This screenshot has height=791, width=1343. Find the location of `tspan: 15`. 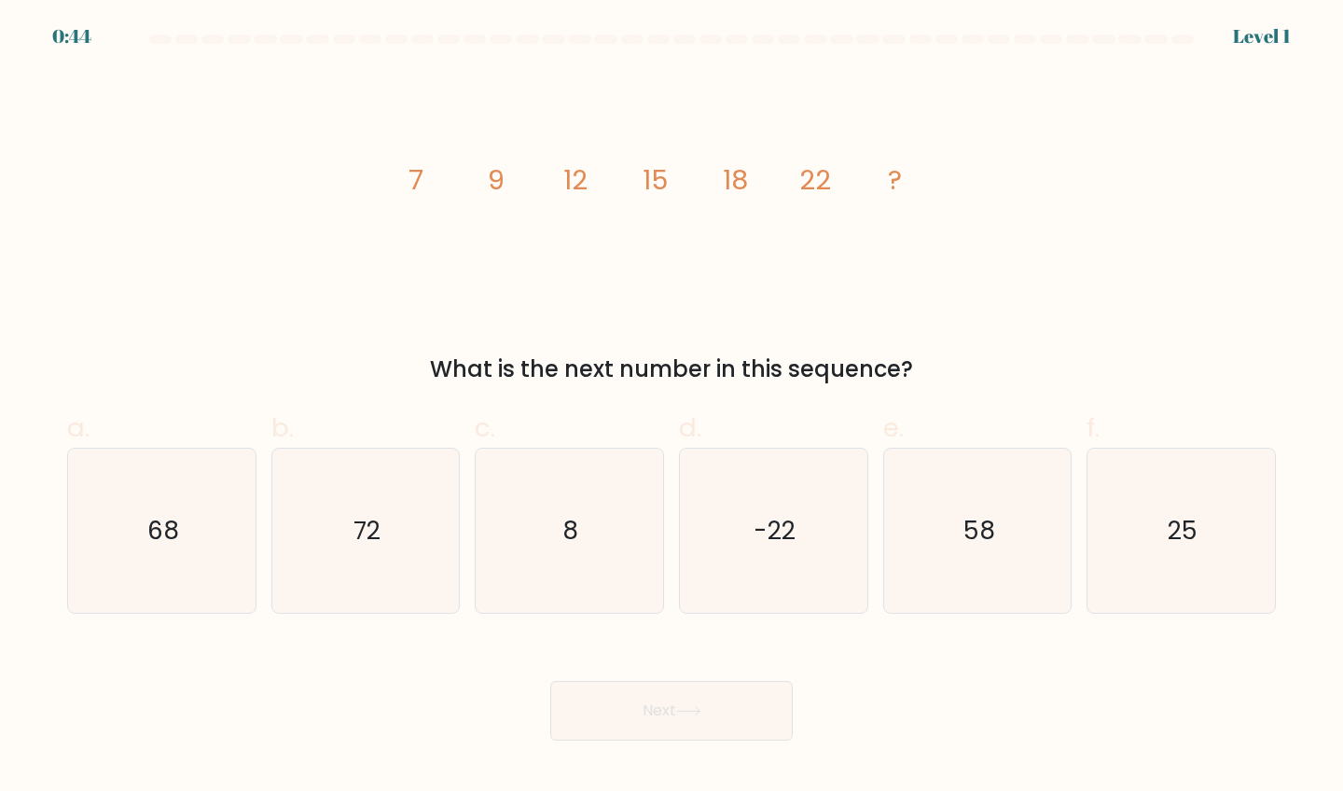

tspan: 15 is located at coordinates (656, 180).